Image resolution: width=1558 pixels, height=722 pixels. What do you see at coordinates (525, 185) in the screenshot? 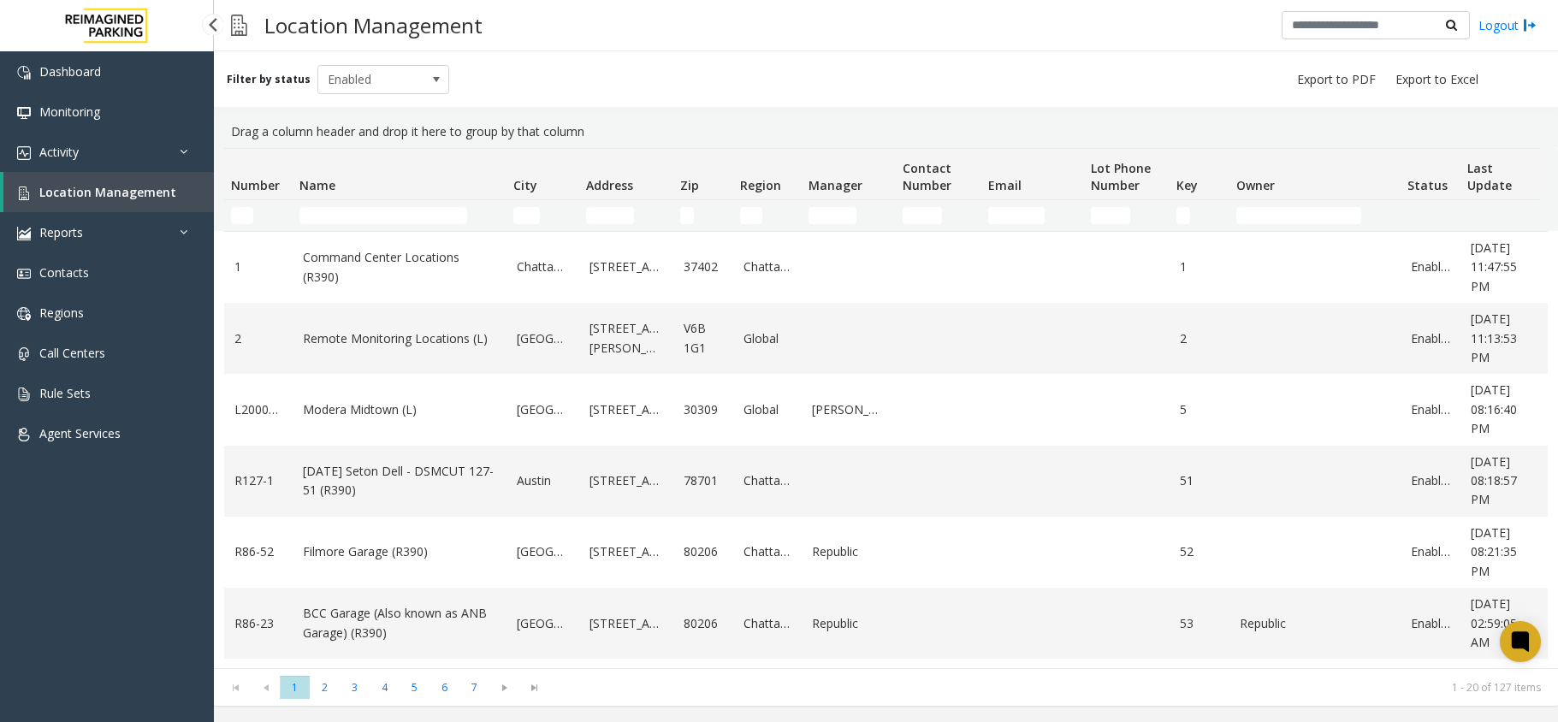
I see `span: City` at bounding box center [525, 185].